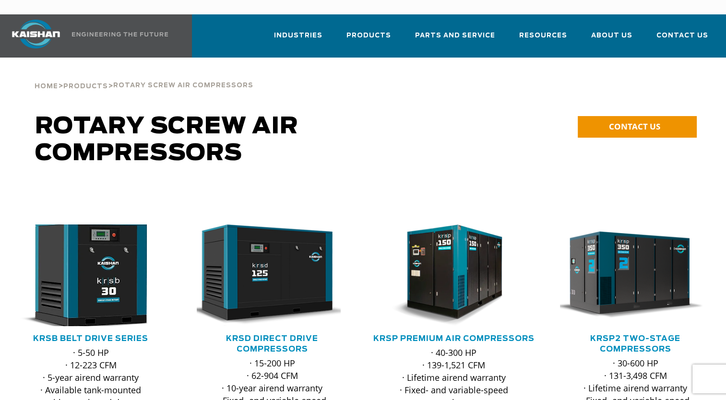  I want to click on a: KRSP2 Two-Stage Compressors, so click(636, 344).